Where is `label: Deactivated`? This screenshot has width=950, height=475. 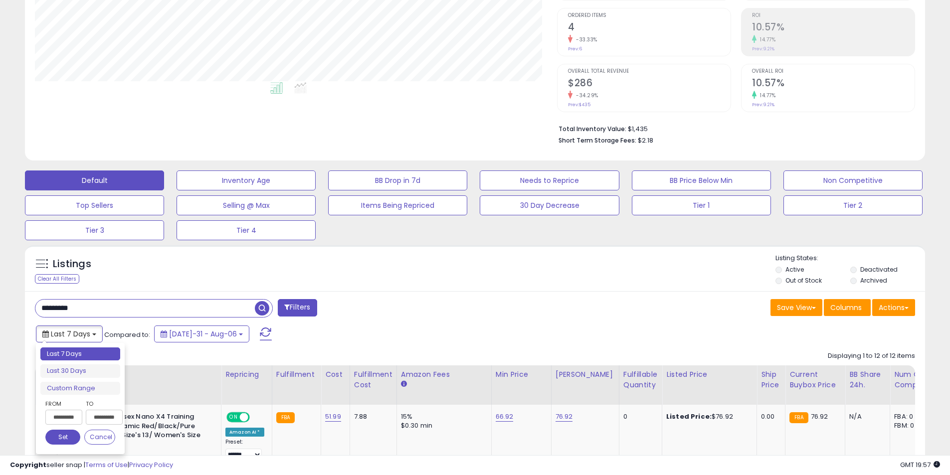 label: Deactivated is located at coordinates (879, 269).